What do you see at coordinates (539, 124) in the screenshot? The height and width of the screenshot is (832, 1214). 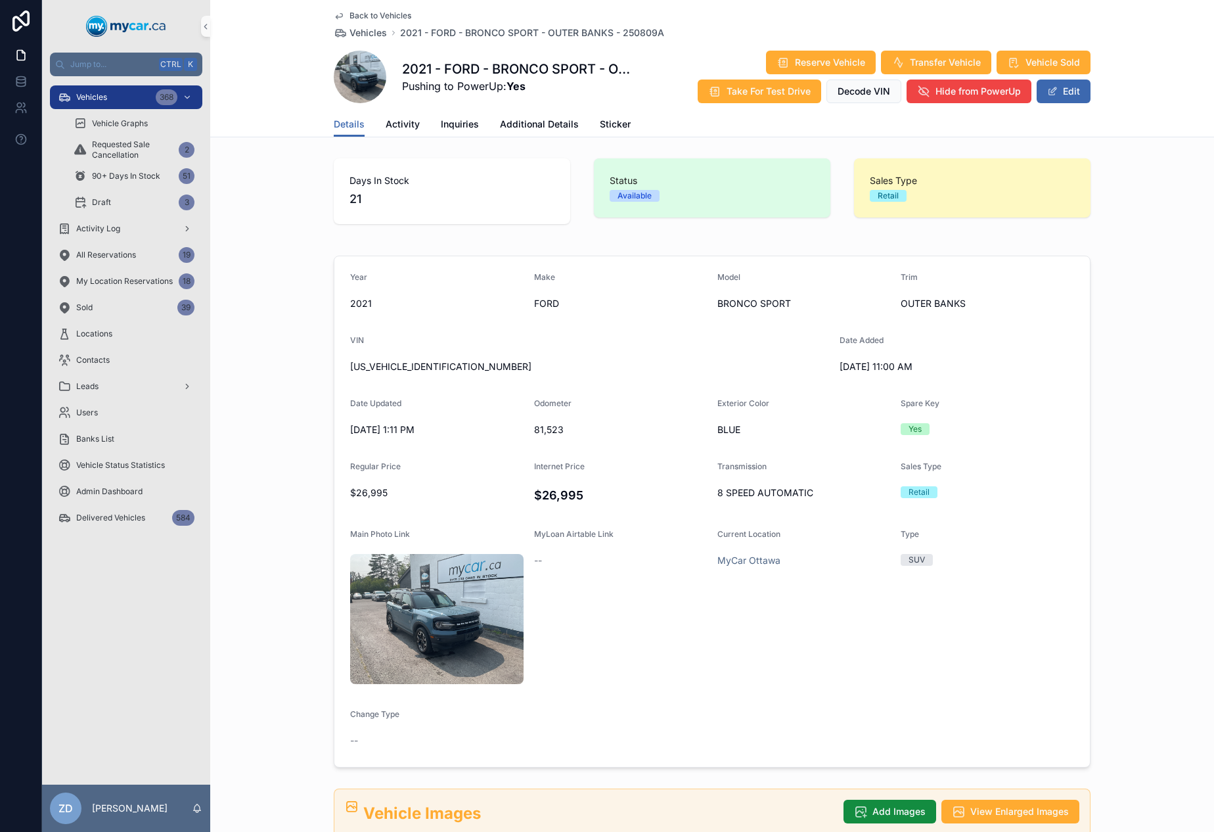 I see `span: Additional Details` at bounding box center [539, 124].